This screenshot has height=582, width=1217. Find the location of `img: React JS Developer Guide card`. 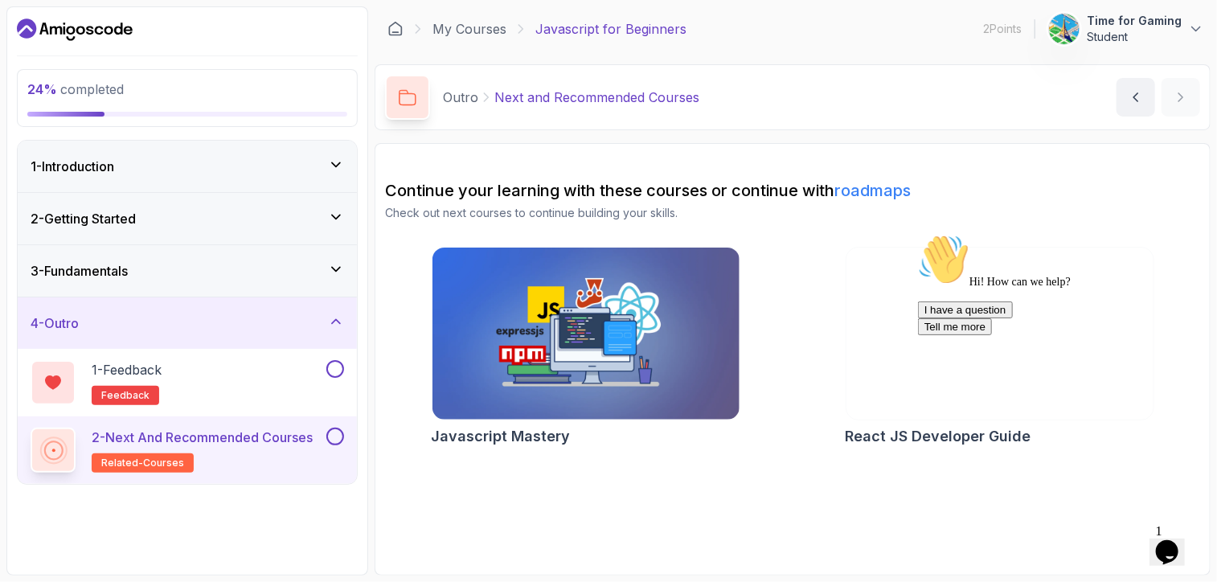

img: React JS Developer Guide card is located at coordinates (1000, 333).